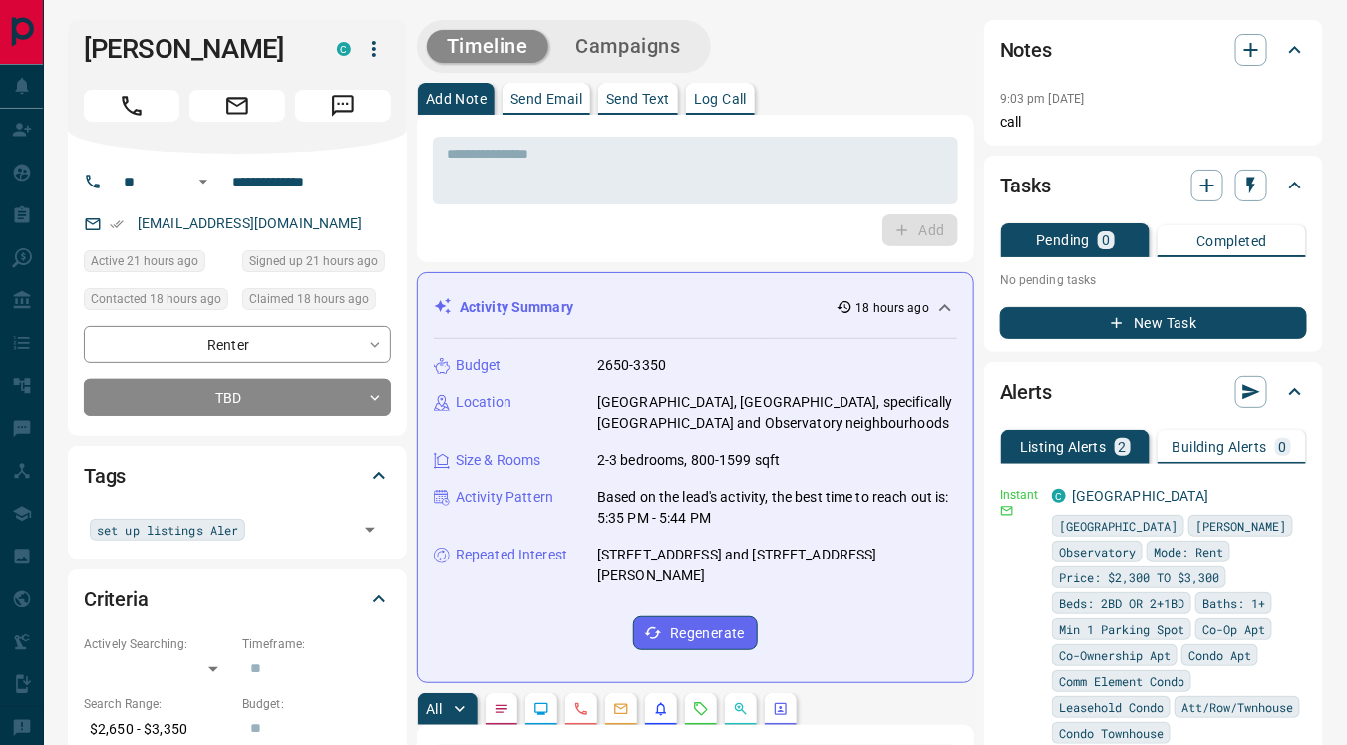  Describe the element at coordinates (158, 704) in the screenshot. I see `p: Search Range:` at that location.